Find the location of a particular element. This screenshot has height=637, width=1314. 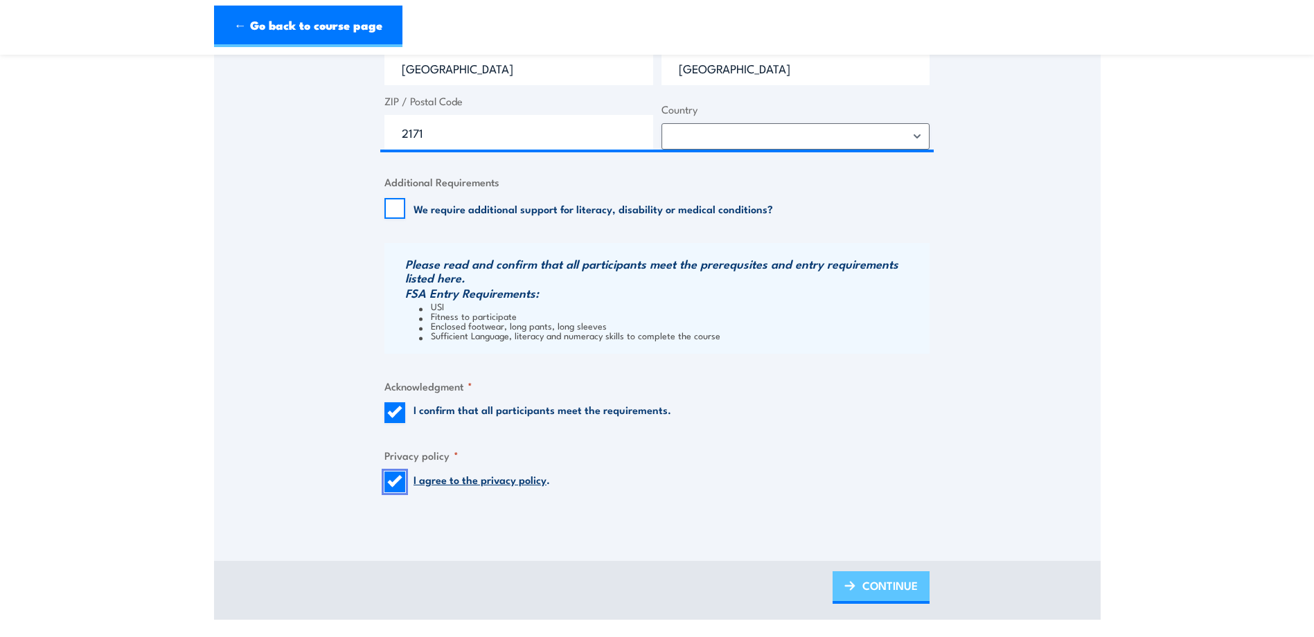

a: ← Go back to course page is located at coordinates (308, 26).